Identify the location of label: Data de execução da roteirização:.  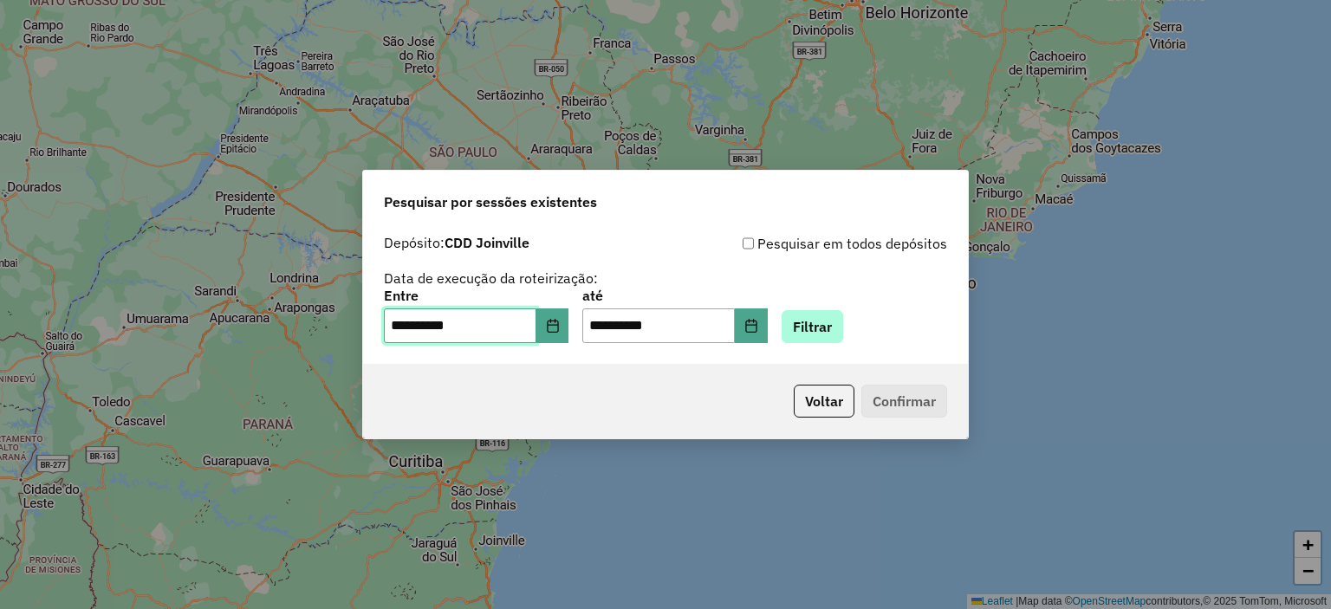
(490, 278).